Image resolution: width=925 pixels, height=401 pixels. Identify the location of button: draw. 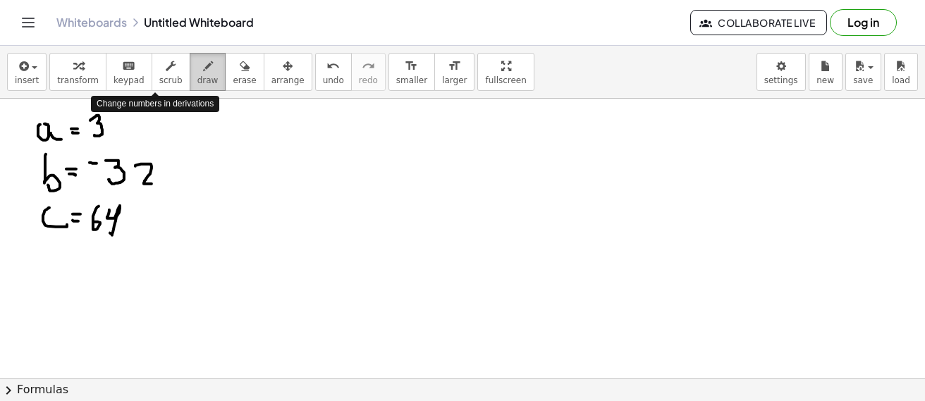
(208, 72).